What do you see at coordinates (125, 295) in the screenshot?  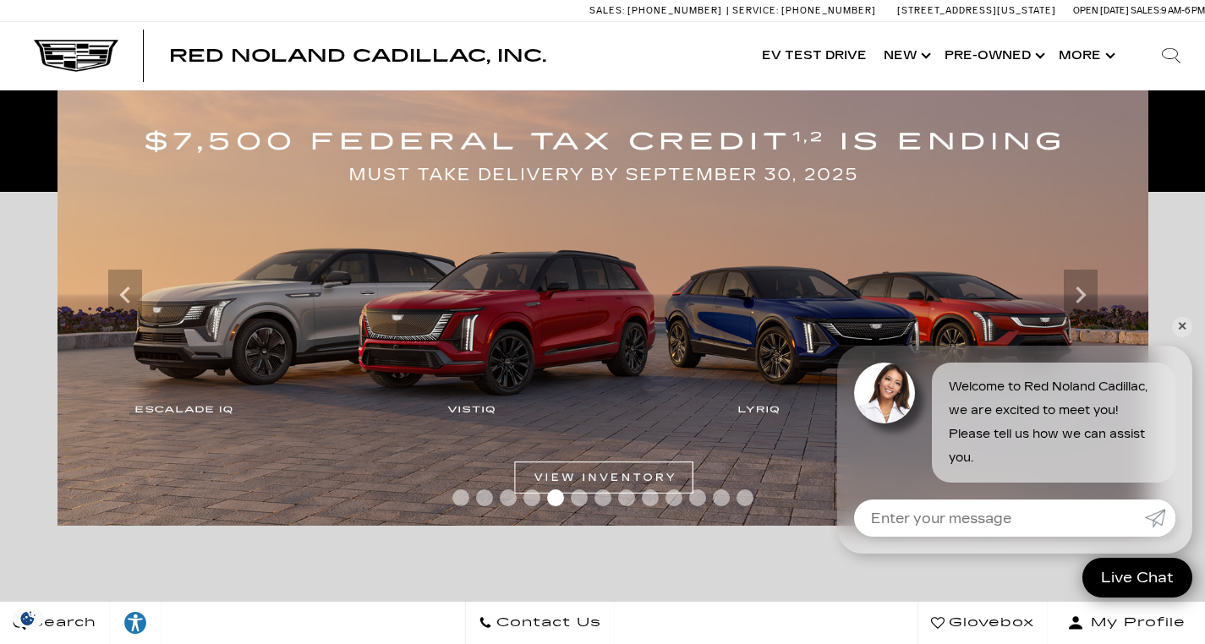 I see `div: Previous slide` at bounding box center [125, 295].